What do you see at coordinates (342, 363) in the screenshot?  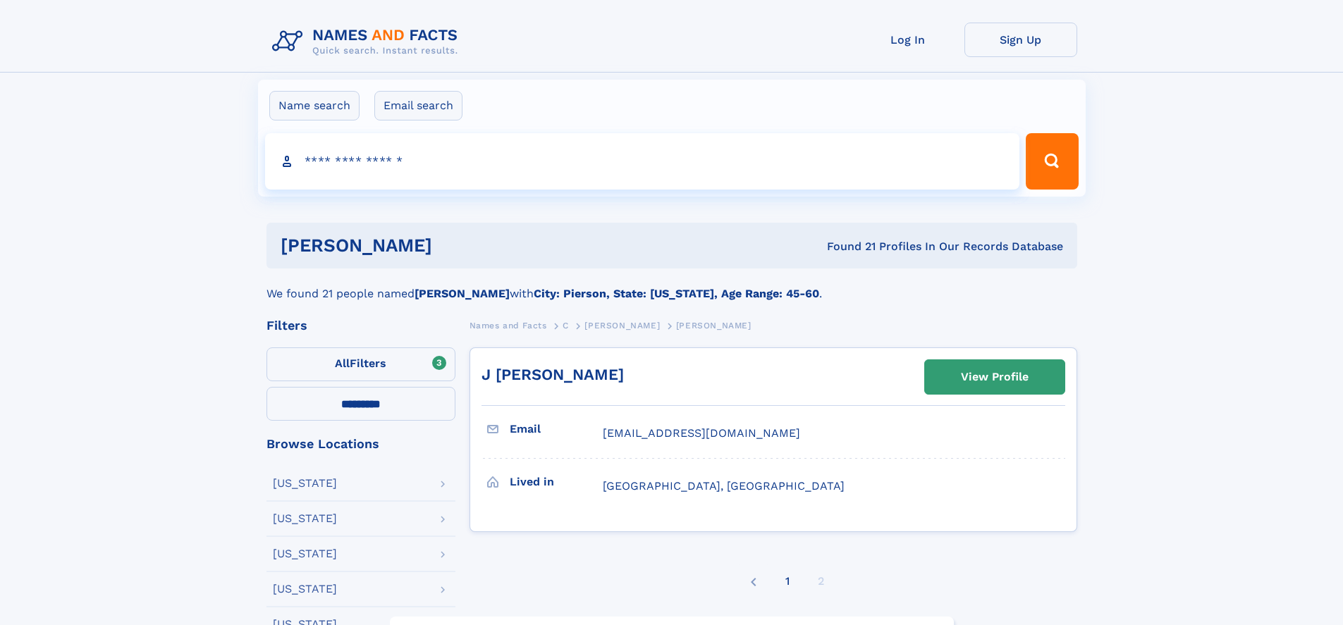 I see `span: All` at bounding box center [342, 363].